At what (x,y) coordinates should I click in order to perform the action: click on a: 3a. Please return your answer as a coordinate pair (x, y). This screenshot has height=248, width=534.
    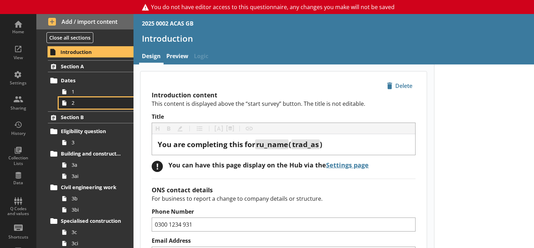
    Looking at the image, I should click on (96, 165).